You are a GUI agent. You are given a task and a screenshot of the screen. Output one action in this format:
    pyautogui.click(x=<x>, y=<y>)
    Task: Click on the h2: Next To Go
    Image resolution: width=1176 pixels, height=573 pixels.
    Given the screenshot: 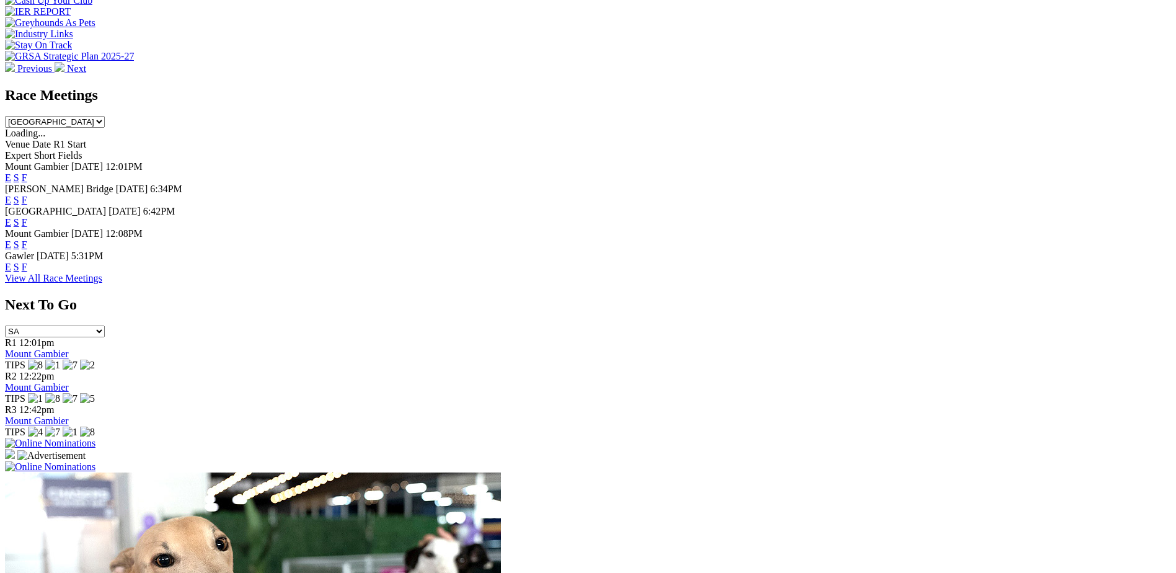 What is the action you would take?
    pyautogui.click(x=588, y=304)
    